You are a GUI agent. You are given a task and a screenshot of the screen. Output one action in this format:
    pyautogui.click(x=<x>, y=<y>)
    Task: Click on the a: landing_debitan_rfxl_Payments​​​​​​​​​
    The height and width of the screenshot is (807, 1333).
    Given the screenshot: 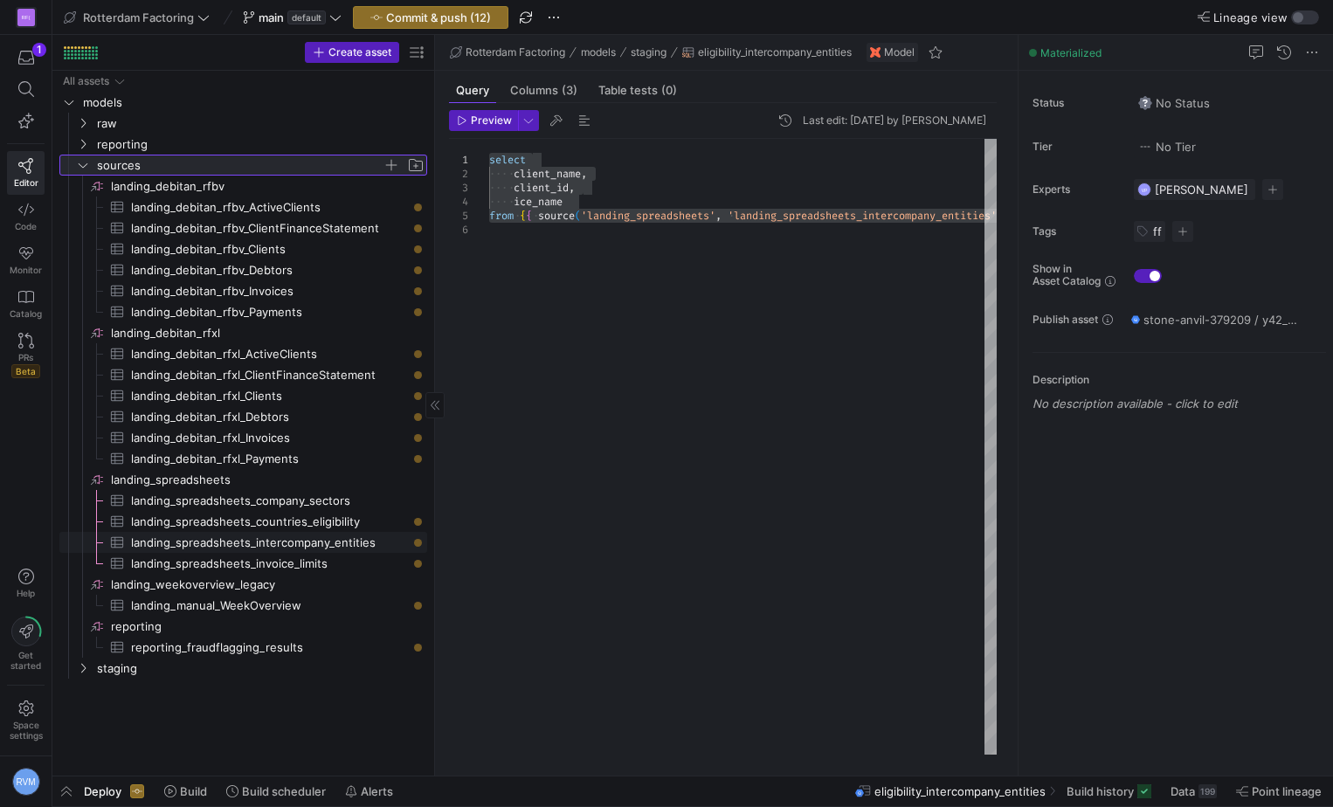 What is the action you would take?
    pyautogui.click(x=243, y=459)
    